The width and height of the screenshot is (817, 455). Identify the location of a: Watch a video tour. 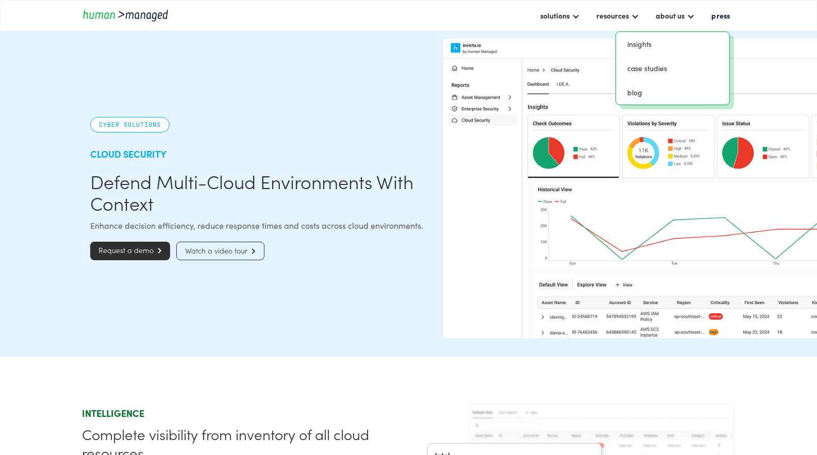
(220, 251).